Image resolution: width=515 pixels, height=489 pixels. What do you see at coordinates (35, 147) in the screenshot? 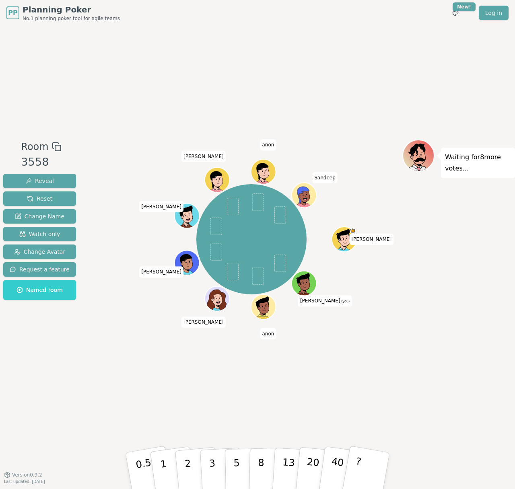
I see `span: Room` at bounding box center [35, 147].